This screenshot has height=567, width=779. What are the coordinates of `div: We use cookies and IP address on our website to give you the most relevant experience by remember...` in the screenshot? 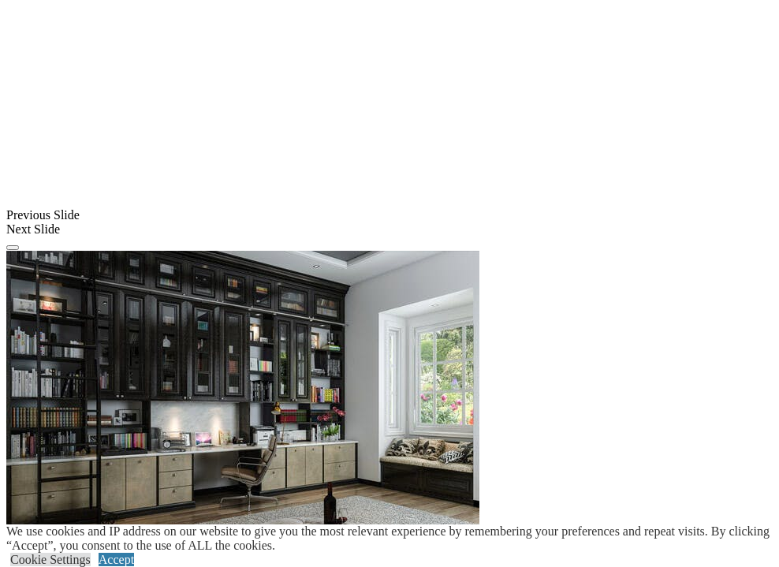 It's located at (393, 539).